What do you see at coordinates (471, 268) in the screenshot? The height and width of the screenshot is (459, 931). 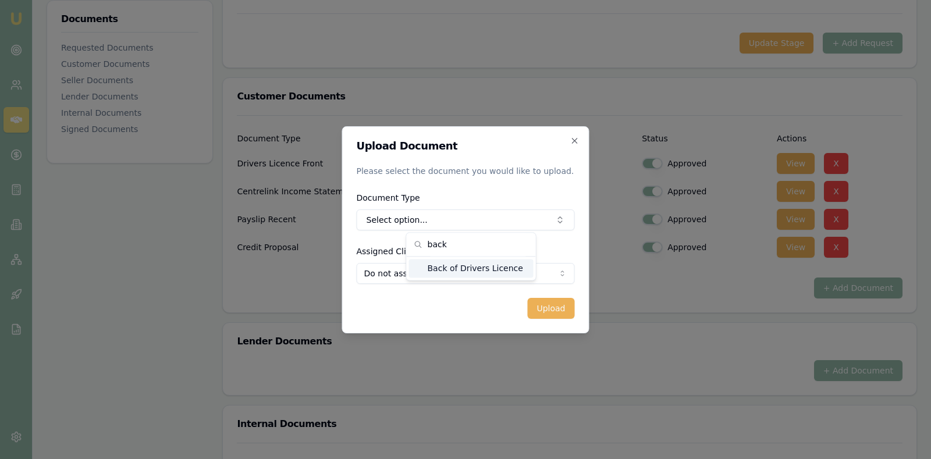 I see `div: Back of Drivers Licence` at bounding box center [471, 268].